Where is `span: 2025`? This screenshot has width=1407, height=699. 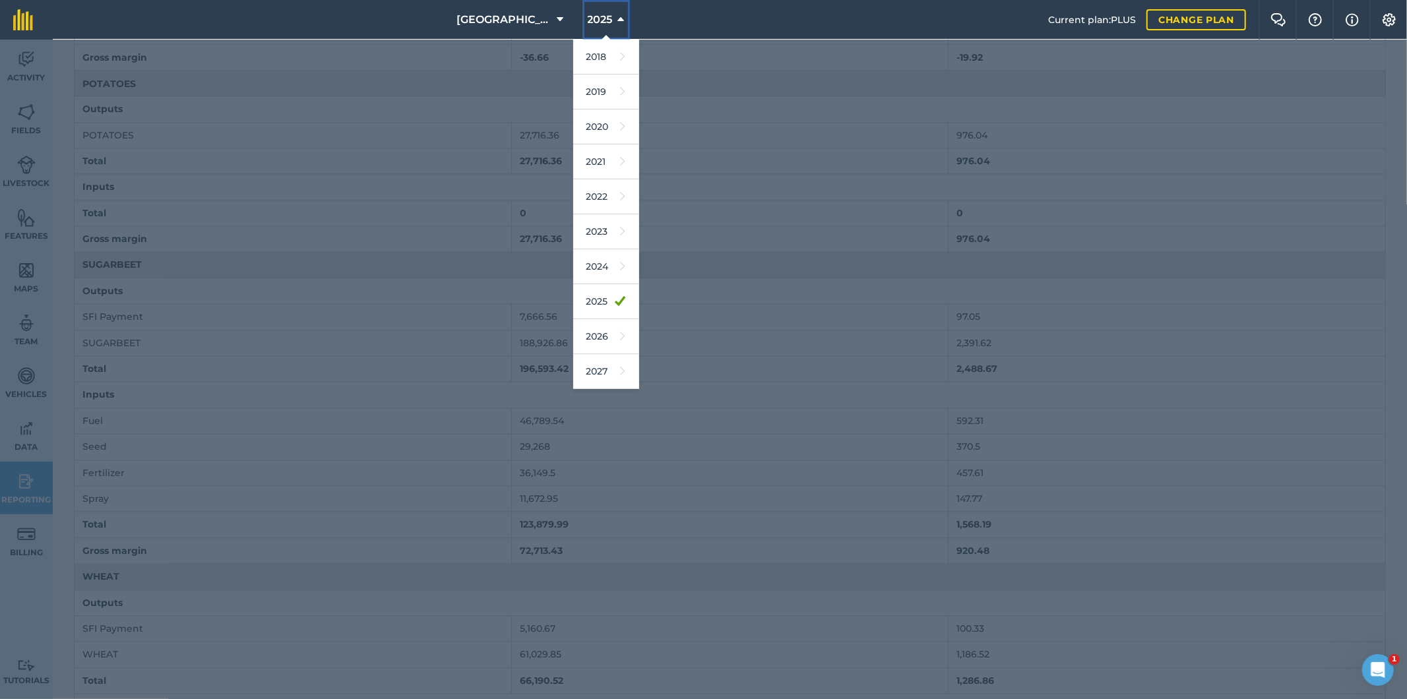
span: 2025 is located at coordinates (600, 20).